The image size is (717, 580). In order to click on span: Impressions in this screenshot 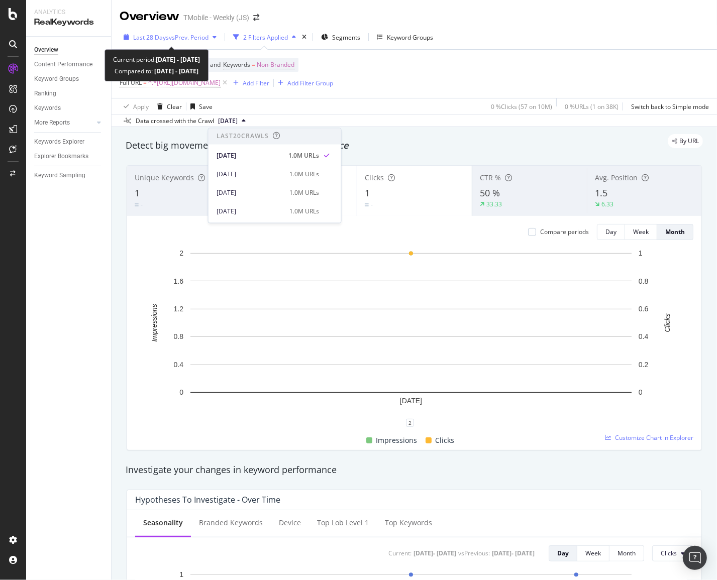, I will do `click(397, 440)`.